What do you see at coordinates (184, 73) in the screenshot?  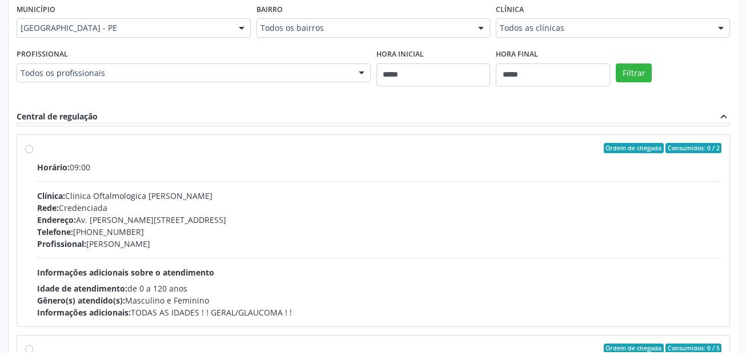 I see `span: Todos os profissionais` at bounding box center [184, 73].